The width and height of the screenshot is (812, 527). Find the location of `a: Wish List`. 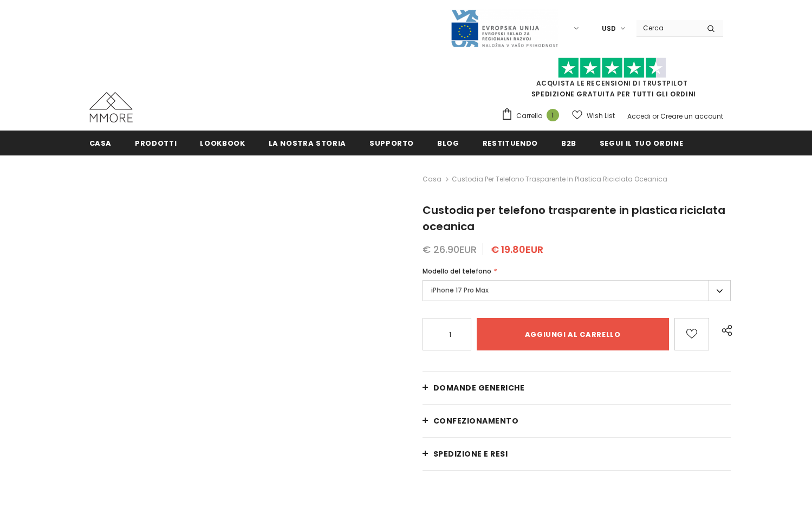

a: Wish List is located at coordinates (593, 115).